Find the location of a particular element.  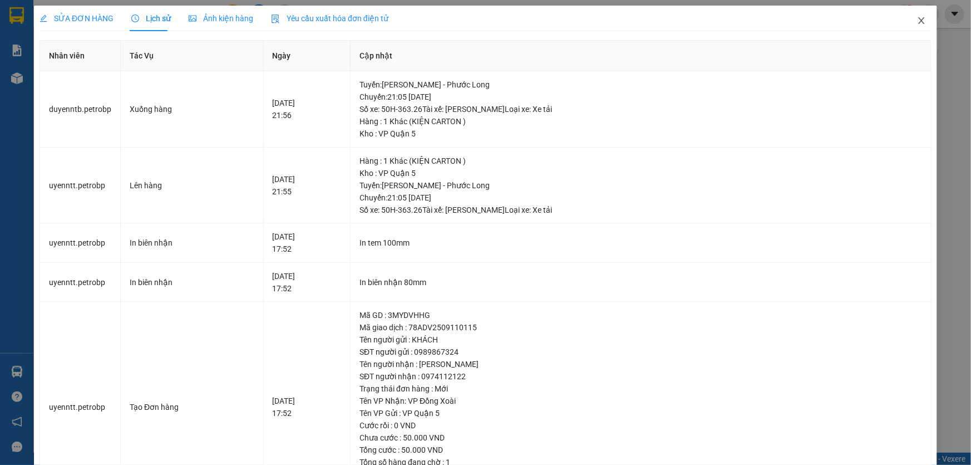

div: SĐT người gửi : 0989867324 is located at coordinates (641, 352).